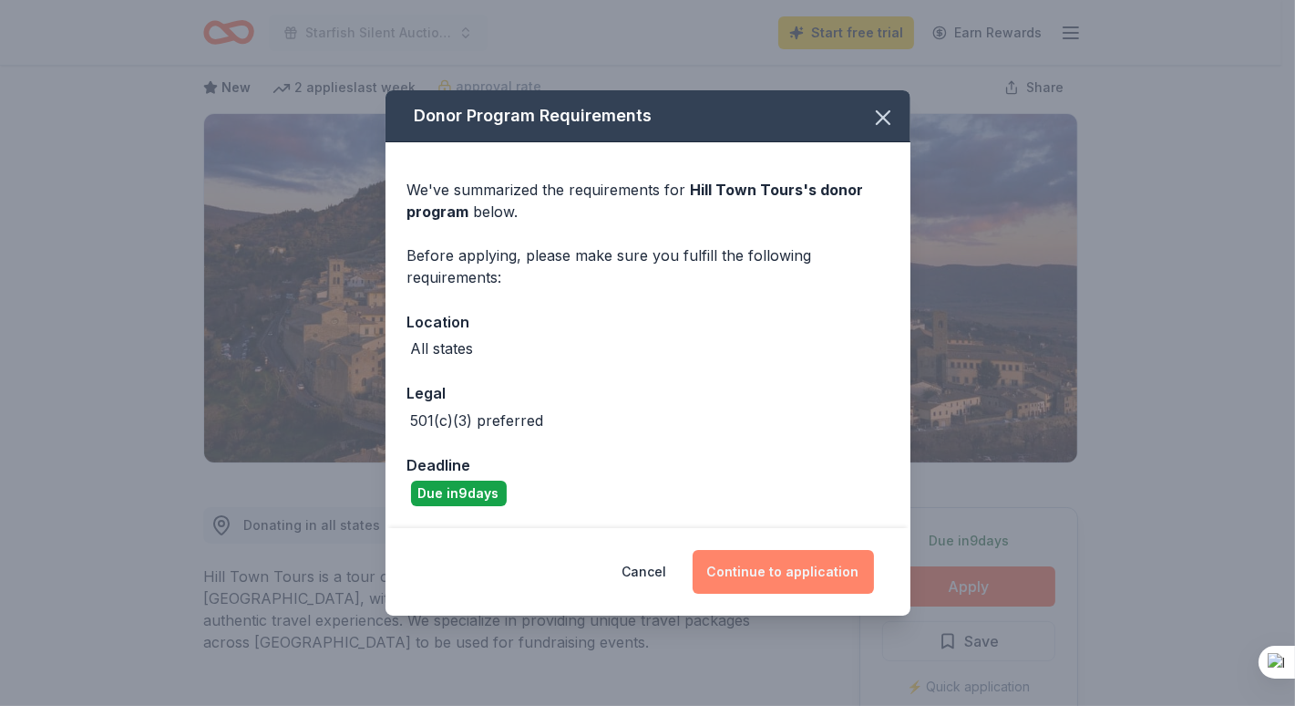  I want to click on div: Deadline, so click(648, 465).